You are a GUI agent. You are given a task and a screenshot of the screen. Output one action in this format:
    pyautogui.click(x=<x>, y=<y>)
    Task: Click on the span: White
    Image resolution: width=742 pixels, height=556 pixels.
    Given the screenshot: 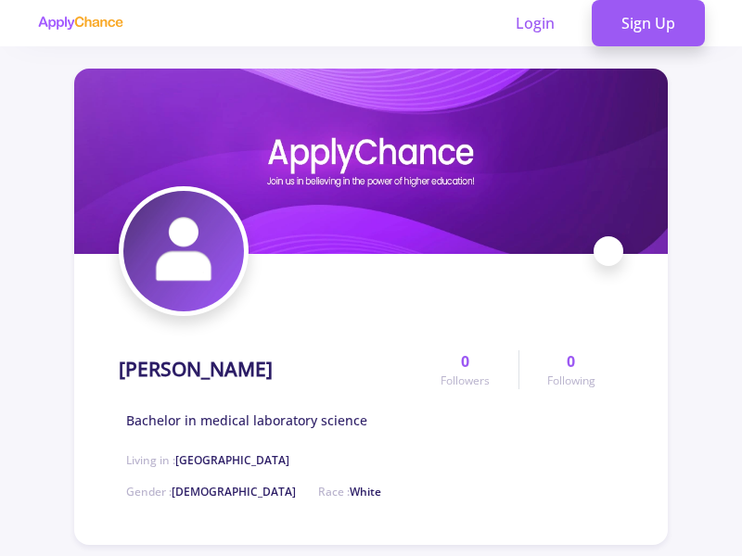 What is the action you would take?
    pyautogui.click(x=365, y=491)
    